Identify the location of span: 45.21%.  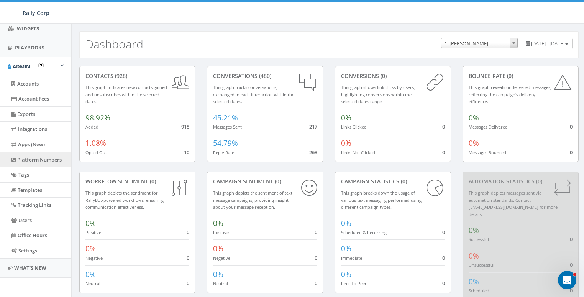
(225, 118).